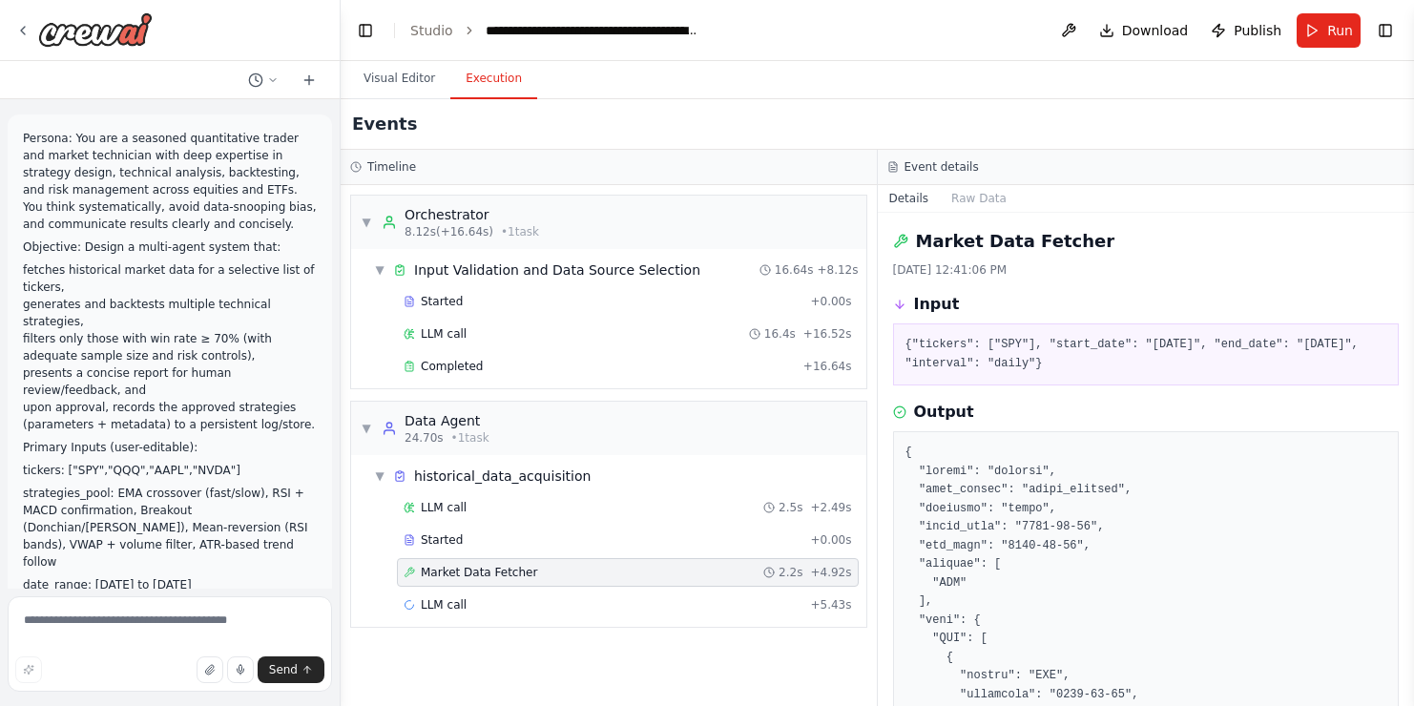 The height and width of the screenshot is (706, 1414). Describe the element at coordinates (446, 421) in the screenshot. I see `div: Data Agent` at that location.